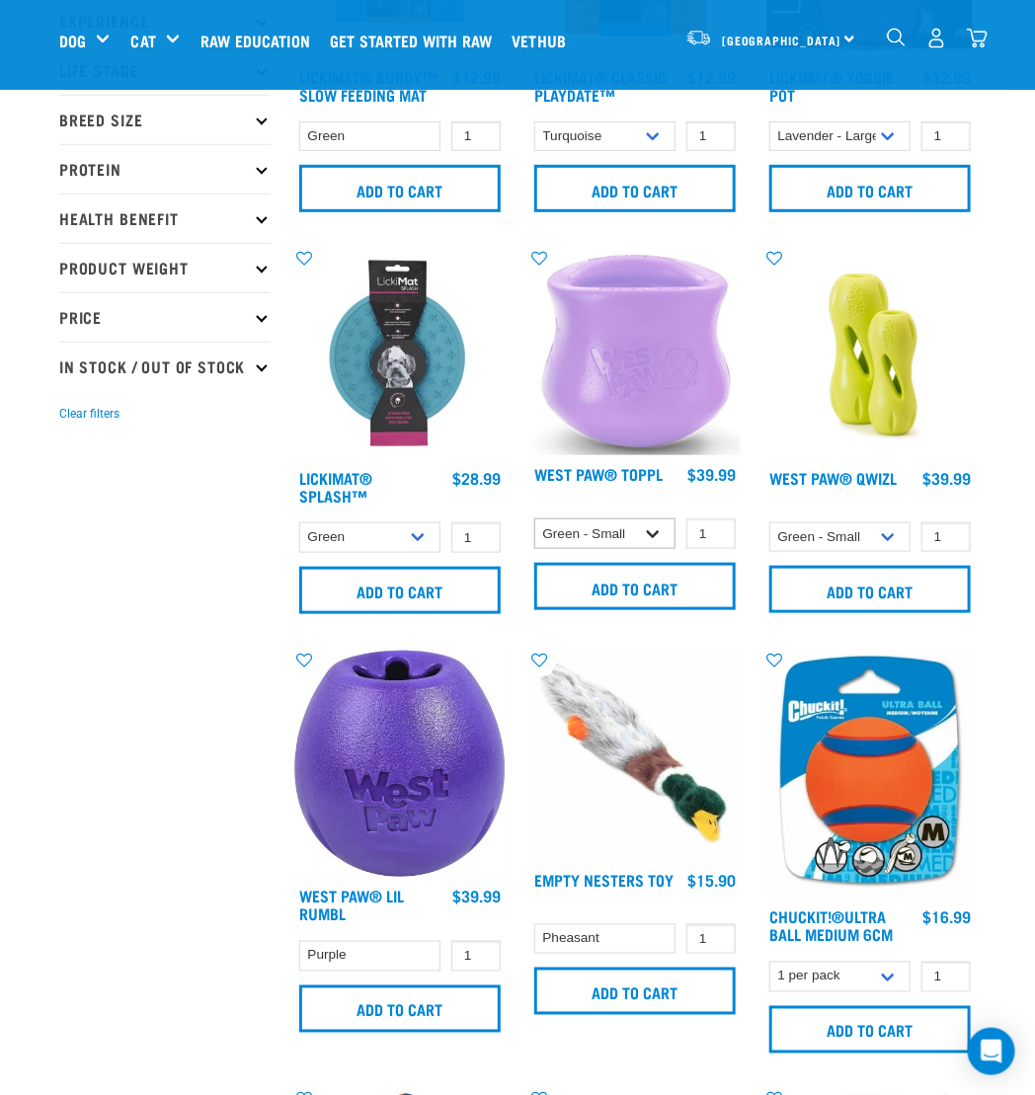 Image resolution: width=1035 pixels, height=1095 pixels. I want to click on a: LickiMat® Splash™, so click(336, 486).